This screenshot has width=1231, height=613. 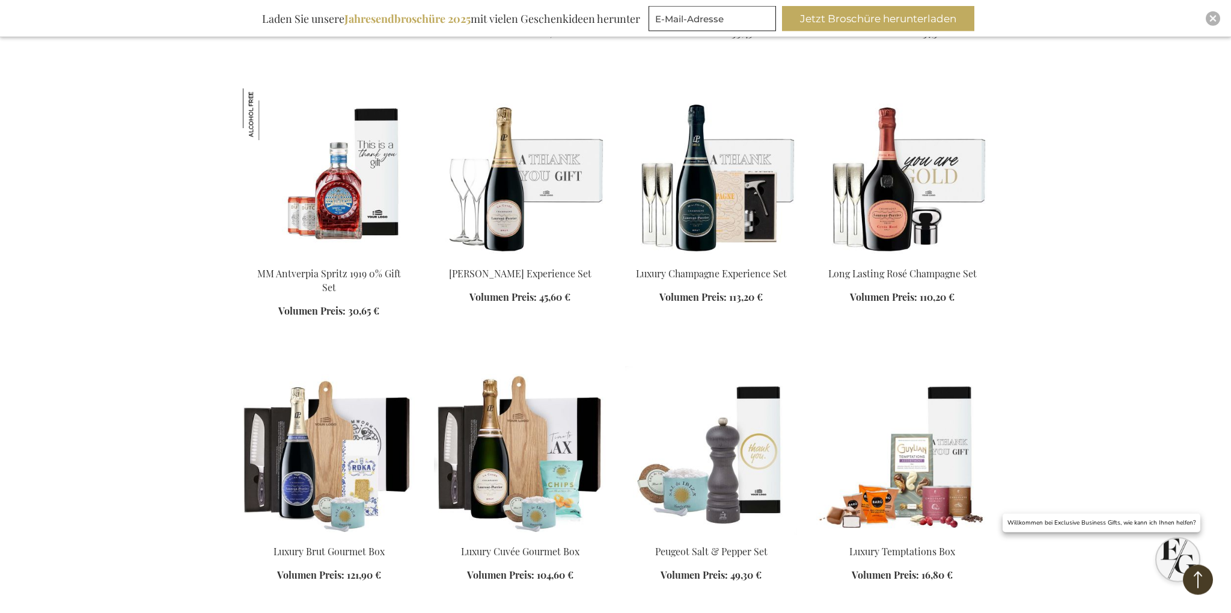 I want to click on a: Volumen Preis: 121,90 €, so click(x=329, y=575).